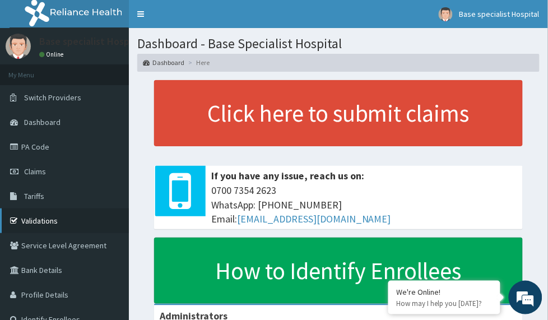 The width and height of the screenshot is (548, 320). Describe the element at coordinates (35, 172) in the screenshot. I see `span: Claims` at that location.